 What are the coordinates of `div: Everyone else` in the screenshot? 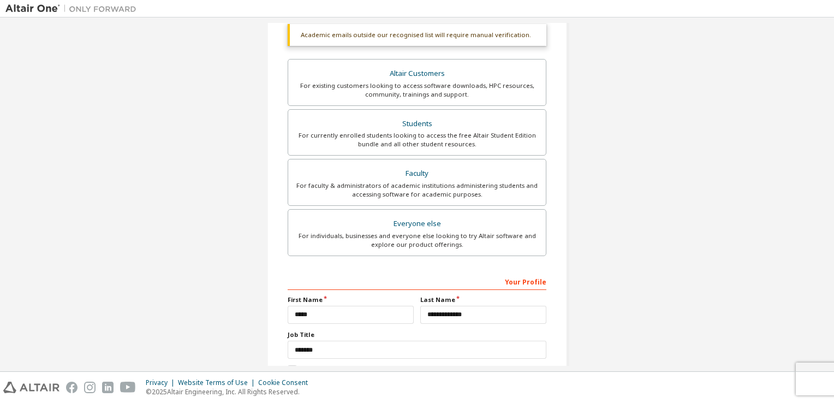 It's located at (417, 224).